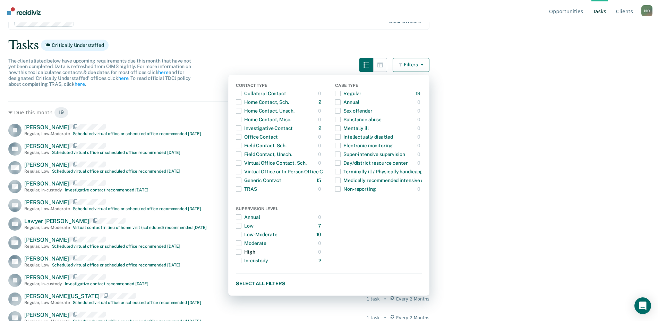 The width and height of the screenshot is (658, 321). I want to click on div: Terminally ill / Physically handicapped, so click(382, 171).